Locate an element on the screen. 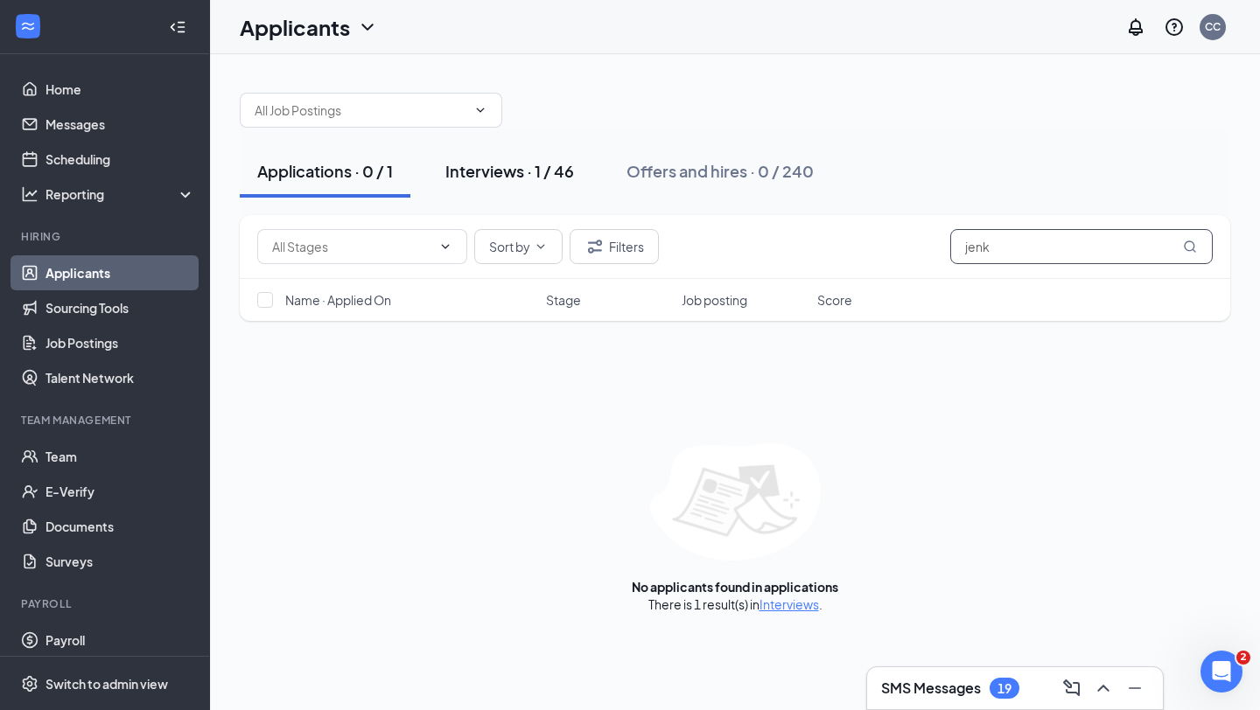 This screenshot has width=1260, height=710. svg: Minimize is located at coordinates (1135, 688).